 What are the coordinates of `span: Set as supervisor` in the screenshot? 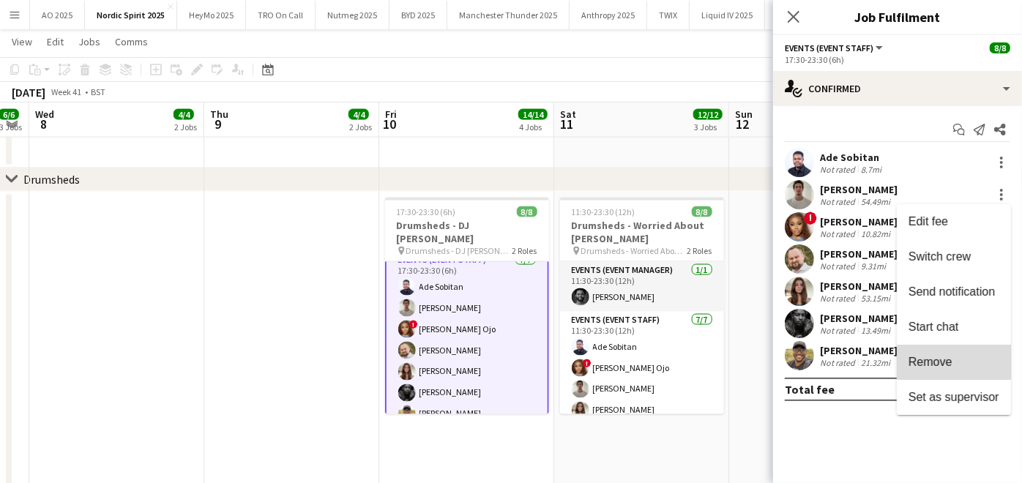 It's located at (954, 397).